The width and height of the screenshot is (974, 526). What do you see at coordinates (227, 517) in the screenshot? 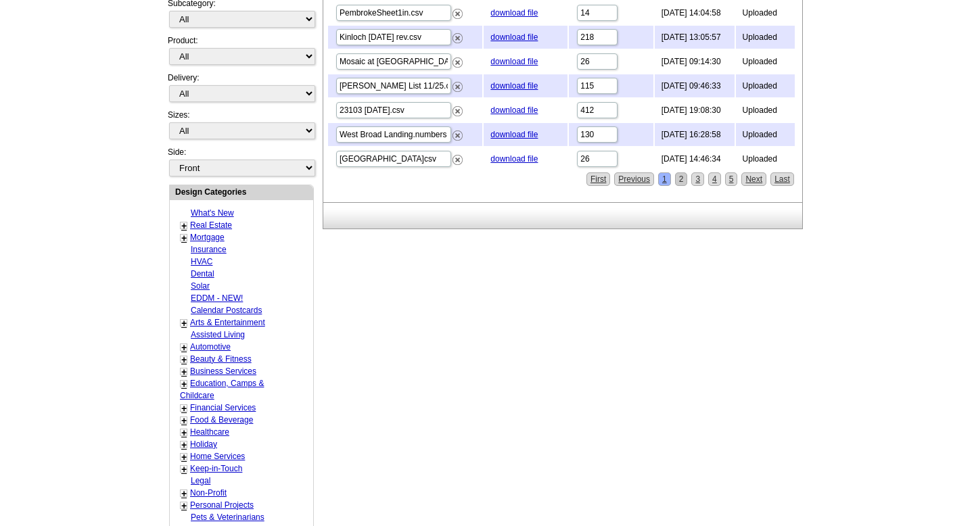
I see `a: Pets & Veterinarians` at bounding box center [227, 517].